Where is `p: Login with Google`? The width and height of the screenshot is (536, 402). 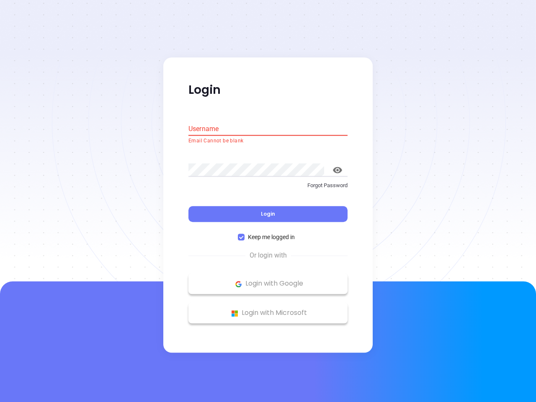 p: Login with Google is located at coordinates (268, 284).